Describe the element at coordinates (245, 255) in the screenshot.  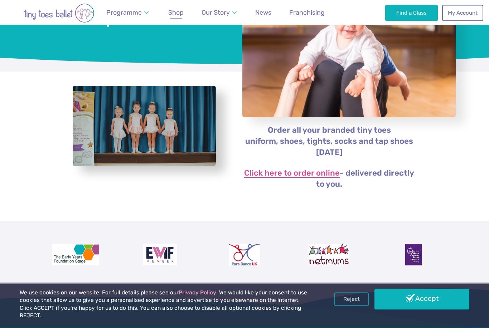
I see `img: Para Dance UK` at that location.